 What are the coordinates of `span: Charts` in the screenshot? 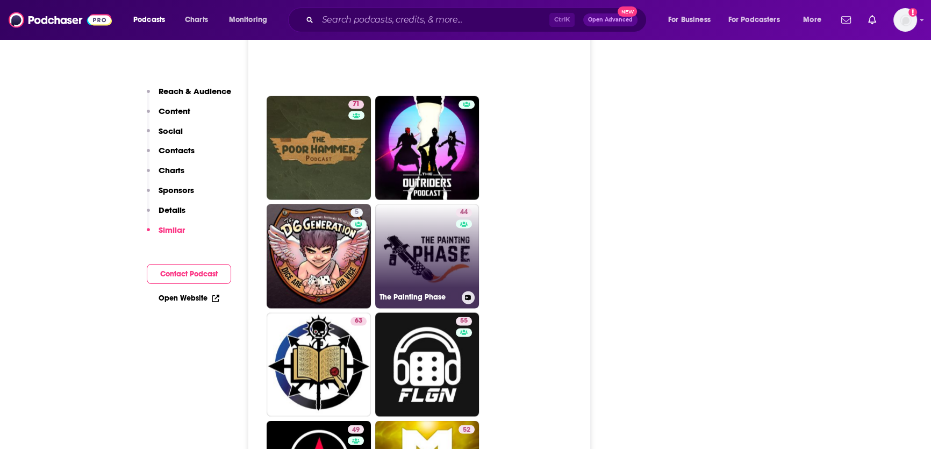 It's located at (196, 20).